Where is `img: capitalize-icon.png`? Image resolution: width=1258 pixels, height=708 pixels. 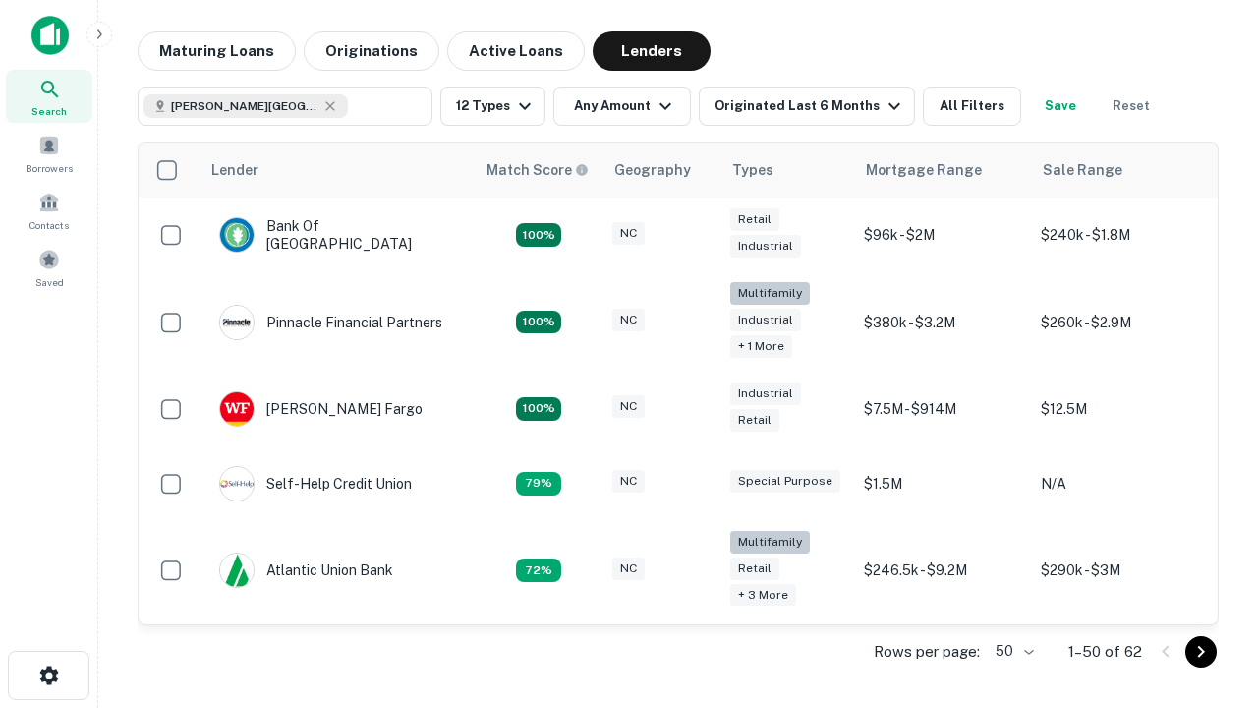
img: capitalize-icon.png is located at coordinates (50, 35).